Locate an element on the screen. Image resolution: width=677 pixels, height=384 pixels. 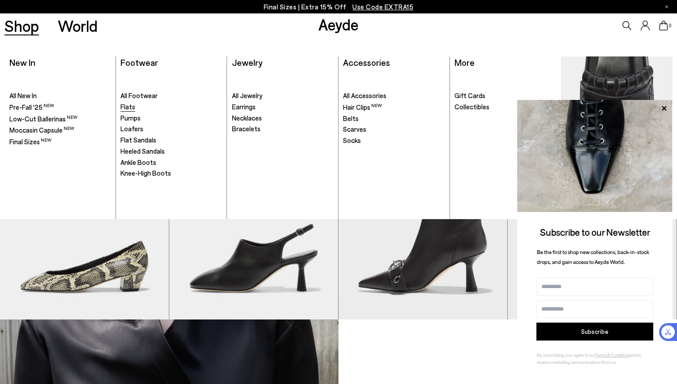
a: More is located at coordinates (464, 62).